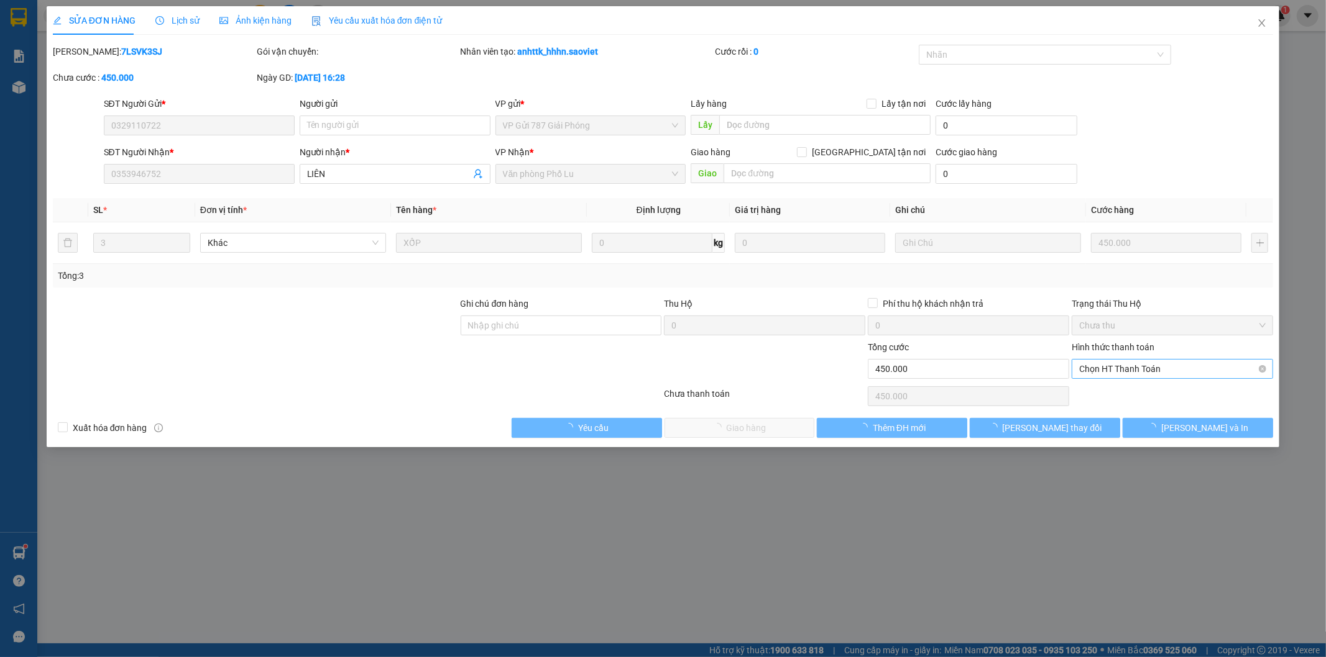  What do you see at coordinates (377, 21) in the screenshot?
I see `span: Yêu cầu xuất hóa đơn điện tử` at bounding box center [377, 21].